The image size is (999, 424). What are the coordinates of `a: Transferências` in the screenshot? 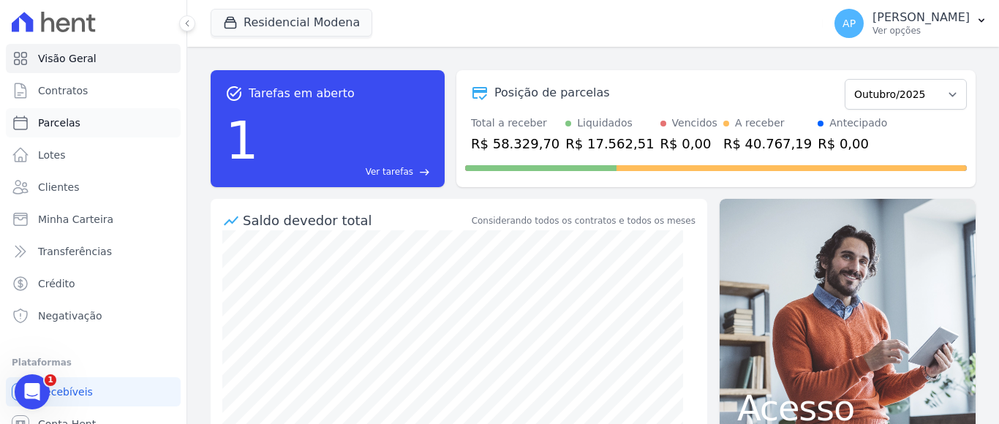 It's located at (93, 252).